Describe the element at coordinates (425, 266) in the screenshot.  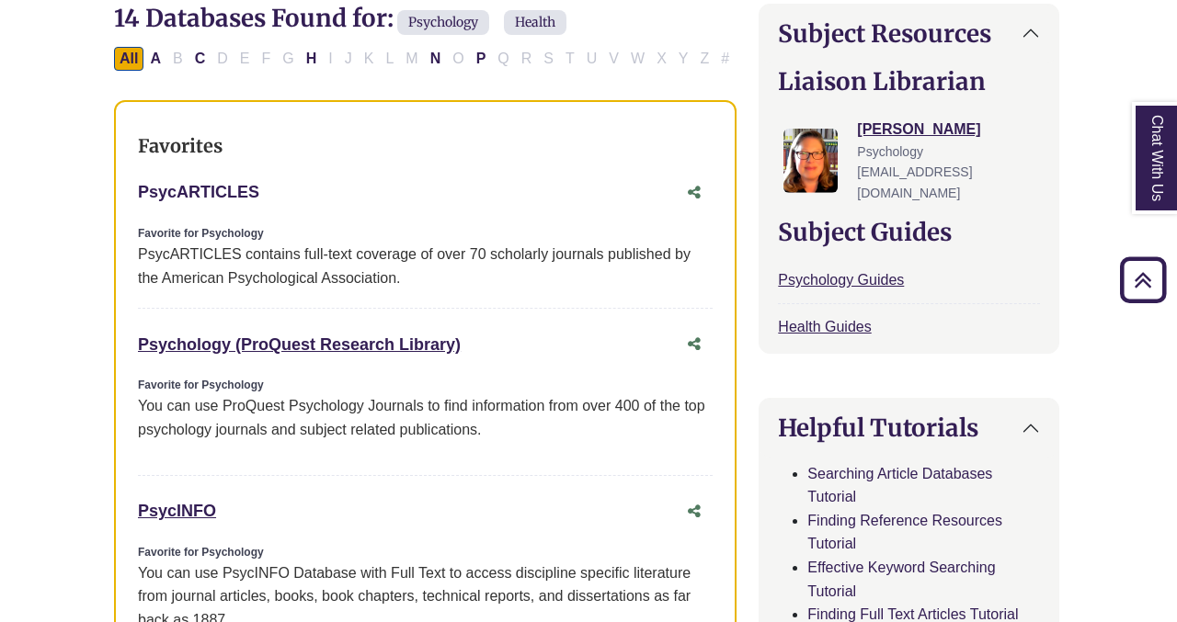
I see `div: PsycARTICLES contains full-text coverage of over 70 scholarly journals published by the American ...` at that location.